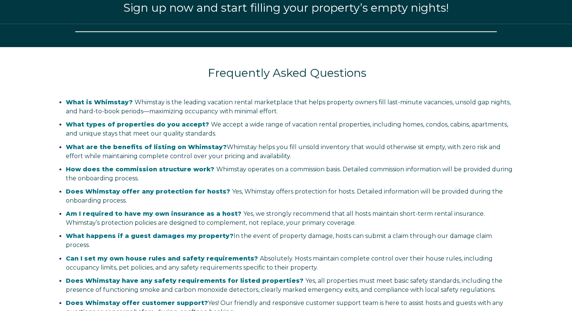 The height and width of the screenshot is (311, 572). What do you see at coordinates (162, 258) in the screenshot?
I see `span: Can I set my own house rules and safety requirements?` at bounding box center [162, 258].